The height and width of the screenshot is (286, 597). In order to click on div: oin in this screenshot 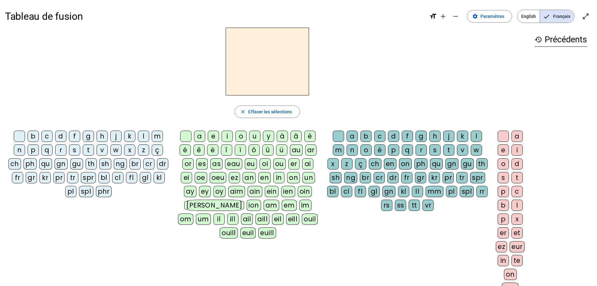, I will do `click(305, 191)`.